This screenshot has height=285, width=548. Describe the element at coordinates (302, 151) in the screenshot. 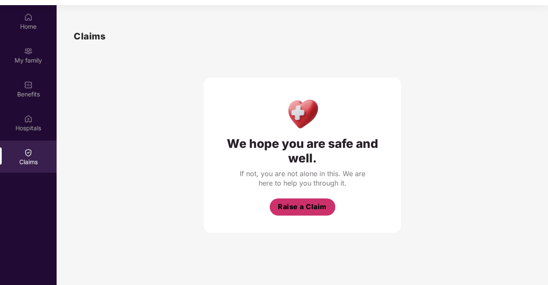

I see `div: We hope you are safe and well.` at that location.